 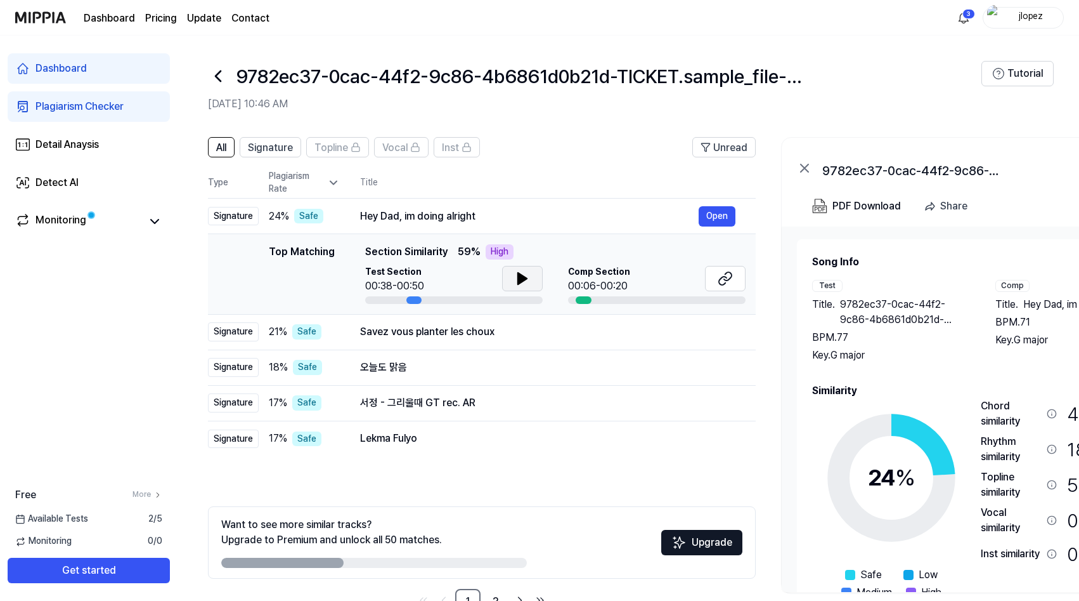 What do you see at coordinates (969, 14) in the screenshot?
I see `div: 3` at bounding box center [969, 14].